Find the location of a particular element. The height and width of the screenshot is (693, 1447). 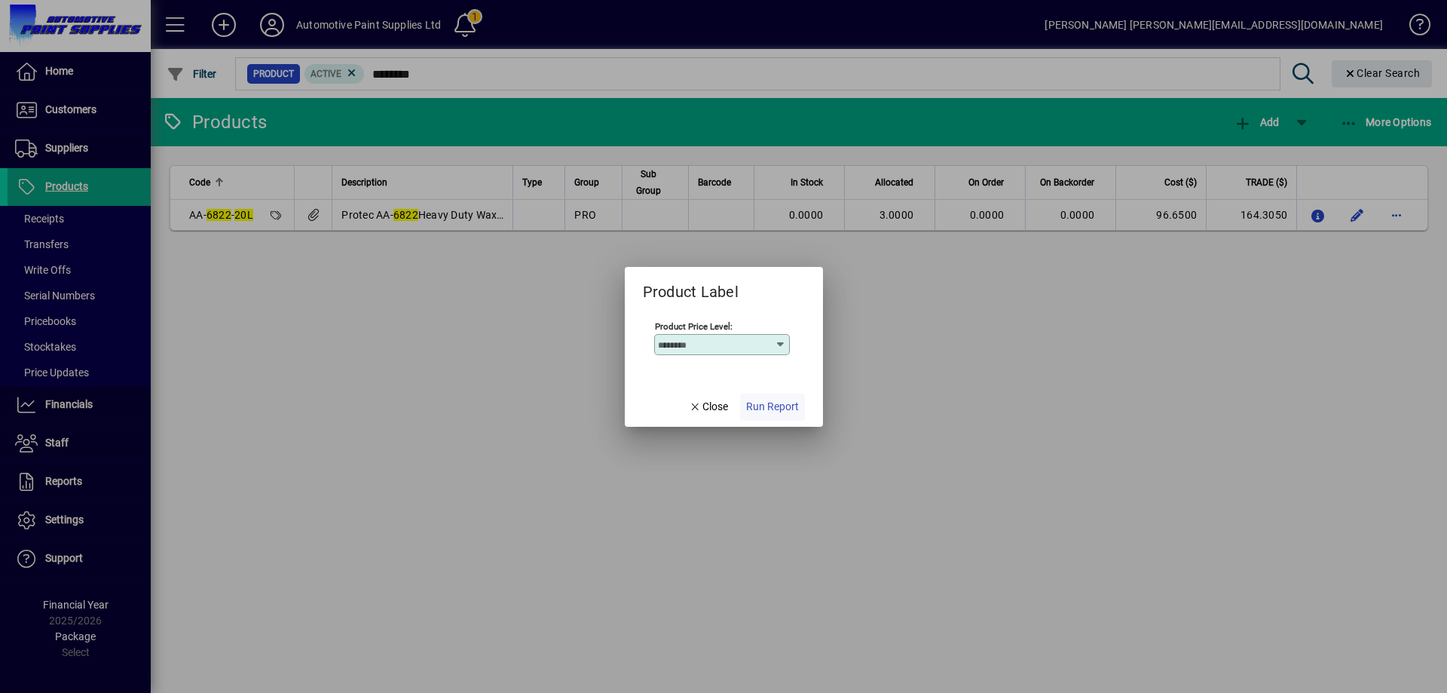

span: Close is located at coordinates (708, 406).